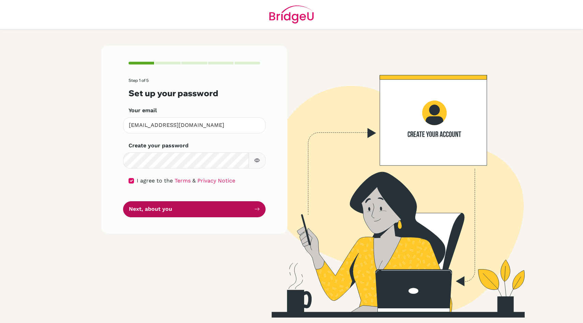 The height and width of the screenshot is (323, 583). What do you see at coordinates (389, 181) in the screenshot?
I see `img: Create your account` at bounding box center [389, 181].